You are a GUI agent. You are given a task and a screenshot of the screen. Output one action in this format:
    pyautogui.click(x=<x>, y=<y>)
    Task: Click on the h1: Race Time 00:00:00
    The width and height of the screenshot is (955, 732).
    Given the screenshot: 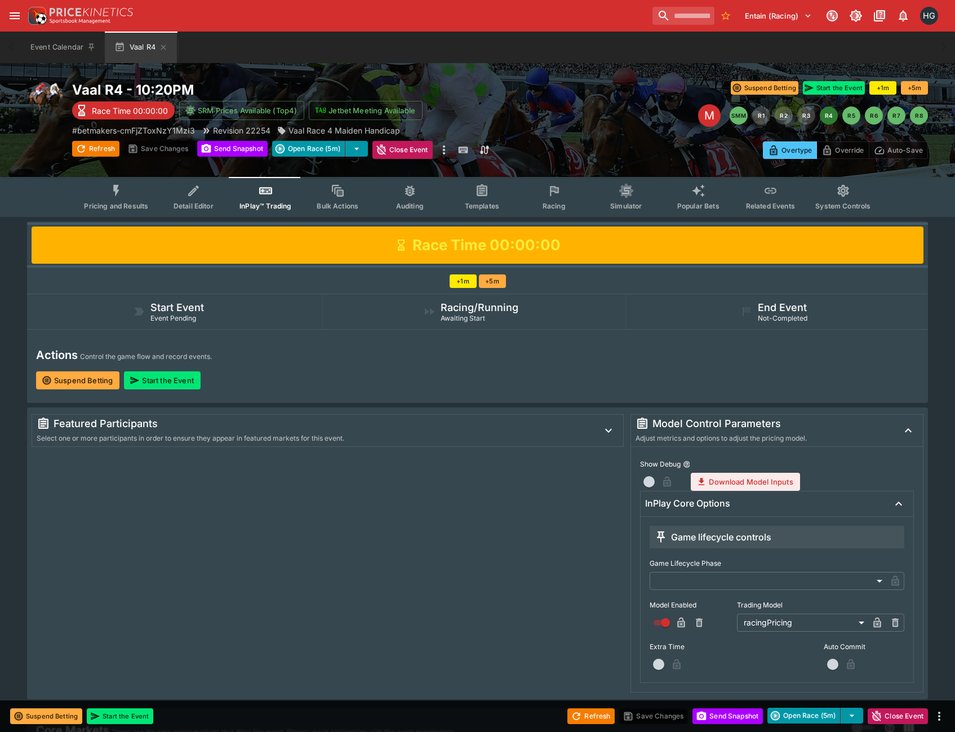 What is the action you would take?
    pyautogui.click(x=486, y=245)
    